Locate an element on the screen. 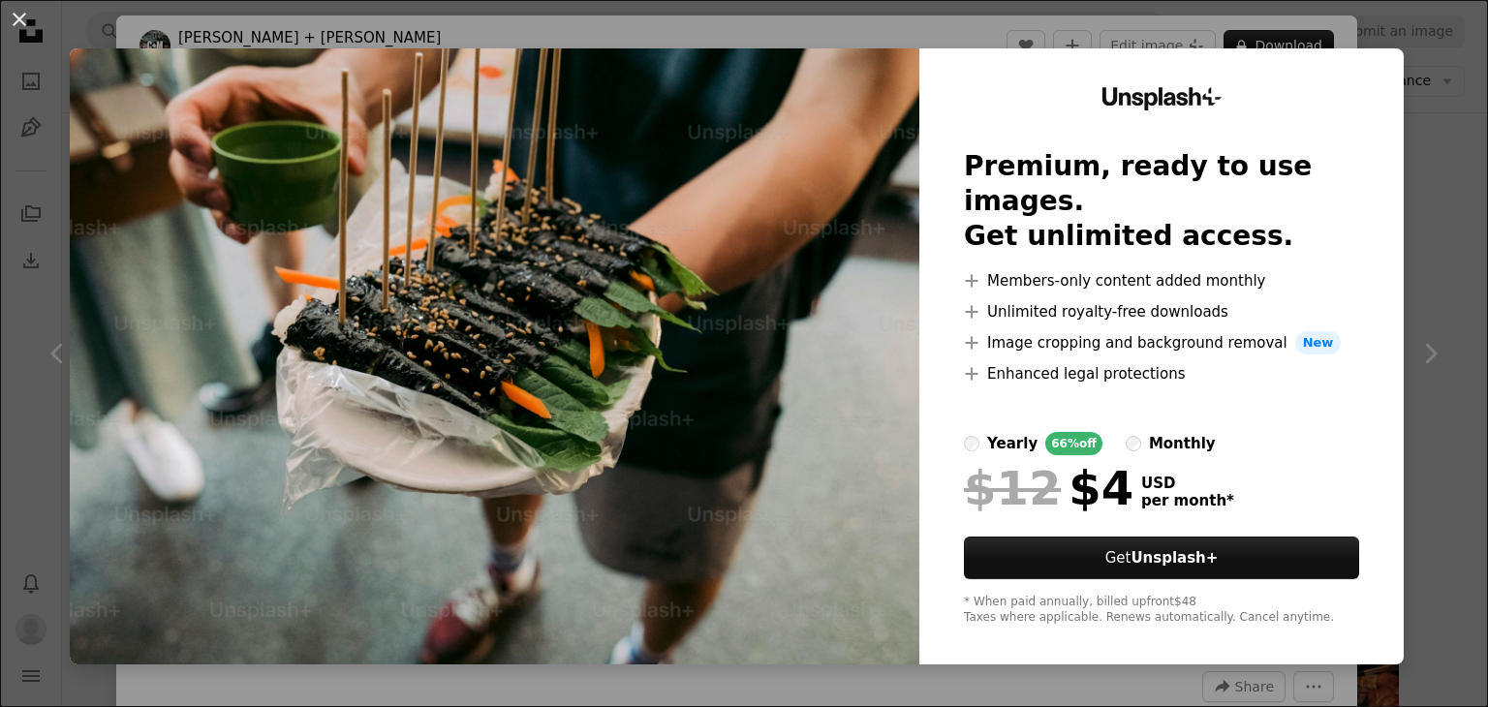 This screenshot has height=707, width=1488. a: GetUnsplash+ is located at coordinates (1162, 558).